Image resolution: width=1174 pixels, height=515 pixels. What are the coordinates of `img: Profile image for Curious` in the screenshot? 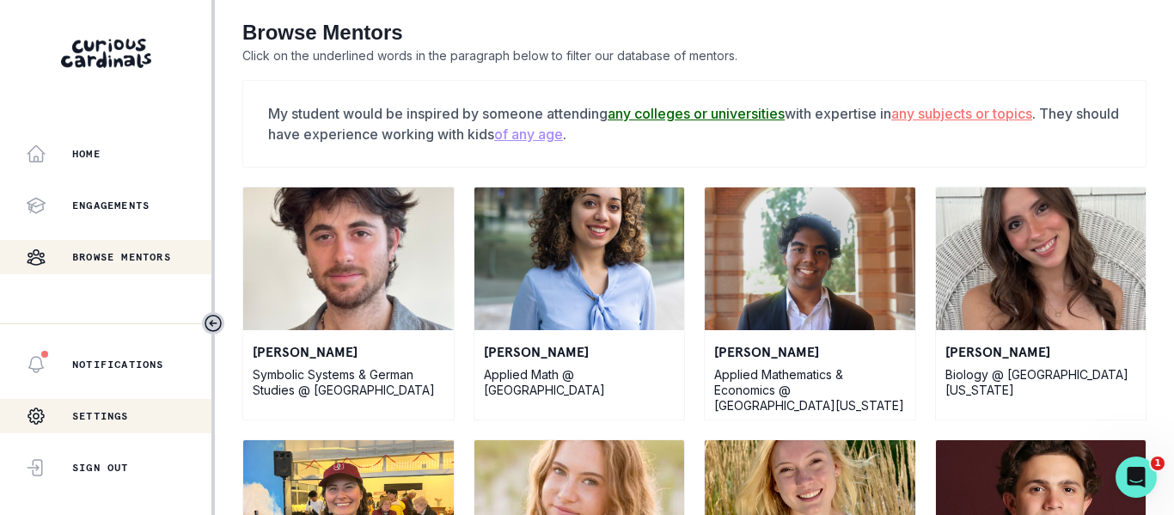 It's located at (37, 77).